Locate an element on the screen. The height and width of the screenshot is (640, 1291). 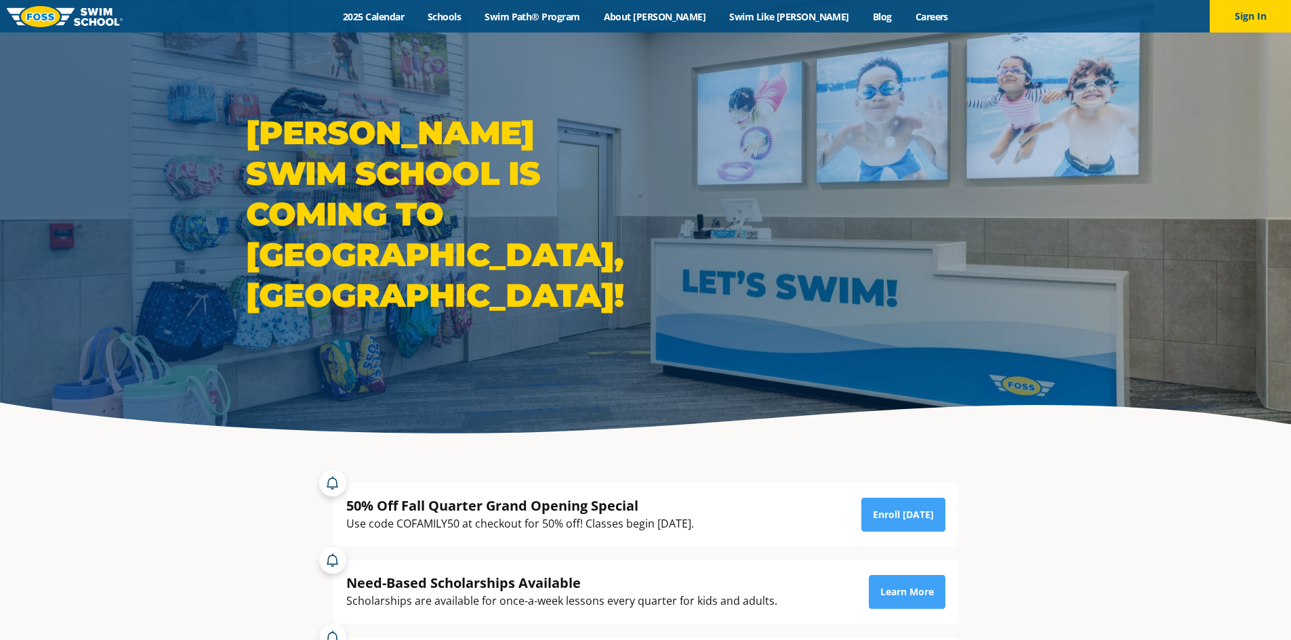
a: Swim Path® Program is located at coordinates (532, 16).